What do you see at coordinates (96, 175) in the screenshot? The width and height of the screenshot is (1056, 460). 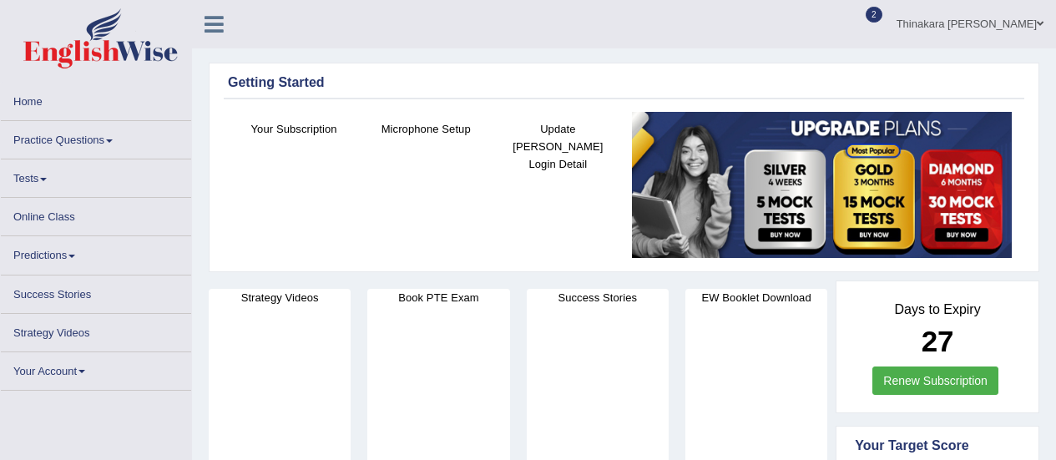 I see `a: Tests` at bounding box center [96, 175].